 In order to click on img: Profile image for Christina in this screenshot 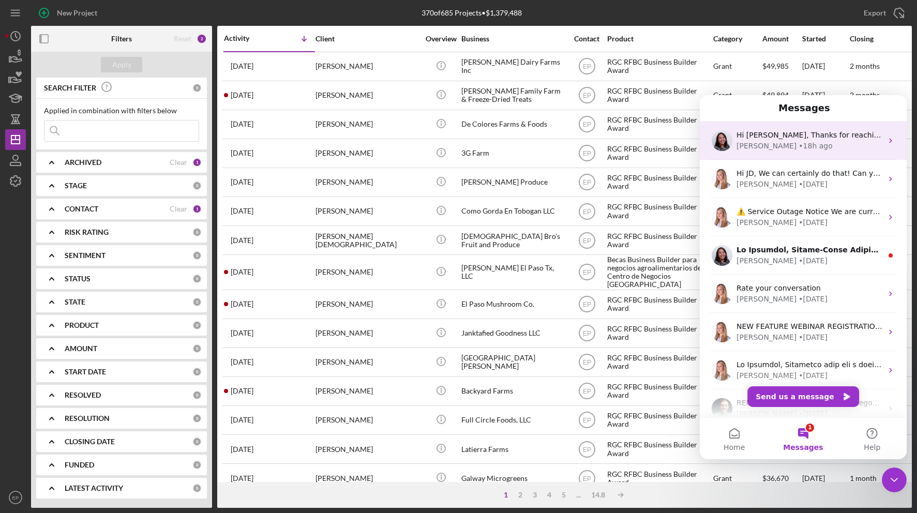, I will do `click(22, 46)`.